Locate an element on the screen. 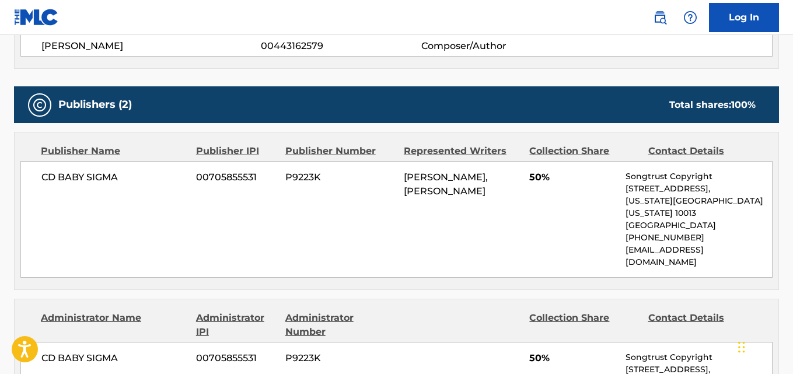 The width and height of the screenshot is (793, 374). div: Administrator IPI is located at coordinates (236, 325).